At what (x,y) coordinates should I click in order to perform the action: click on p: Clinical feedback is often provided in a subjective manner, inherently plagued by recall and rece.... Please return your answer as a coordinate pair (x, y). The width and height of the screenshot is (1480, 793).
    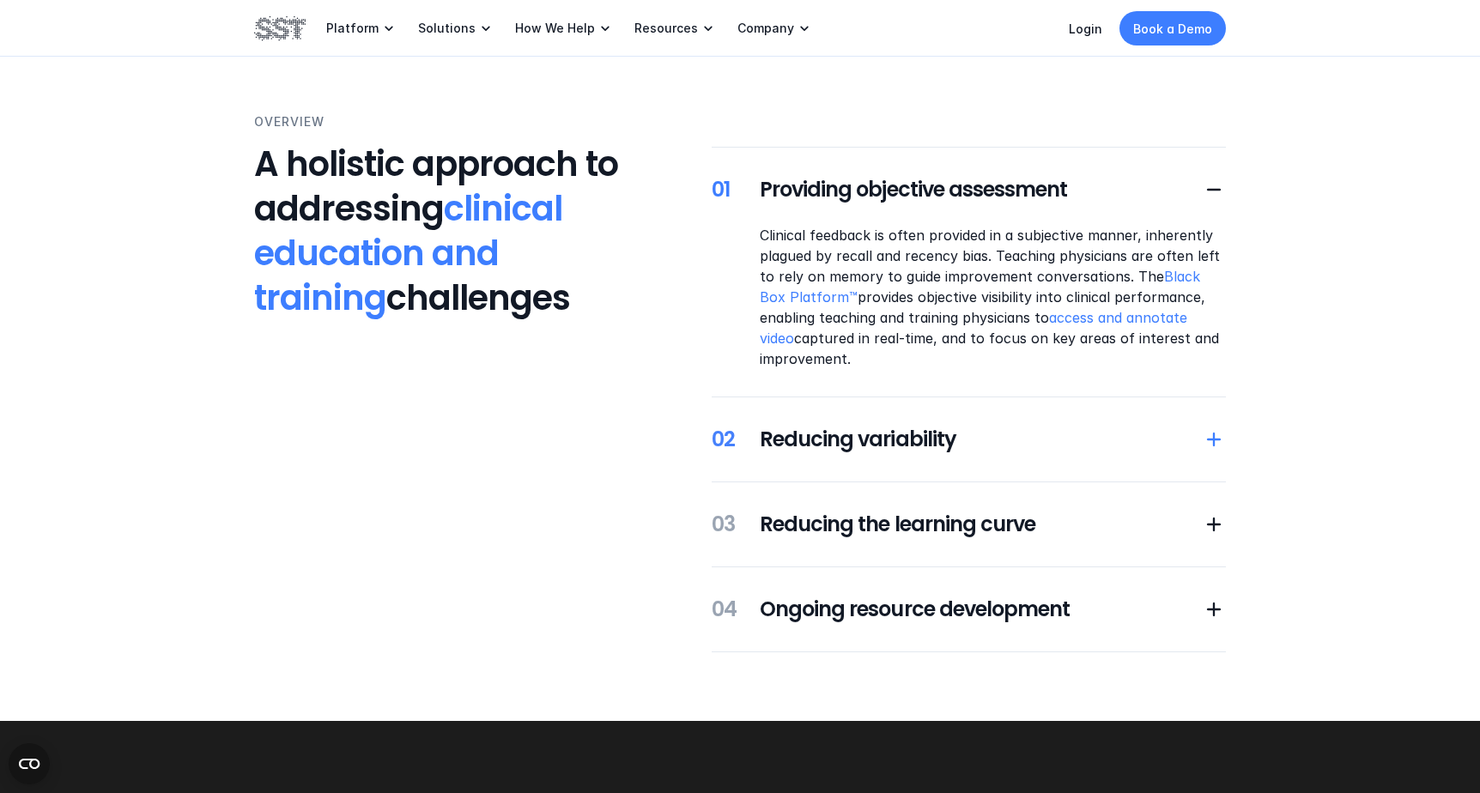
    Looking at the image, I should click on (993, 297).